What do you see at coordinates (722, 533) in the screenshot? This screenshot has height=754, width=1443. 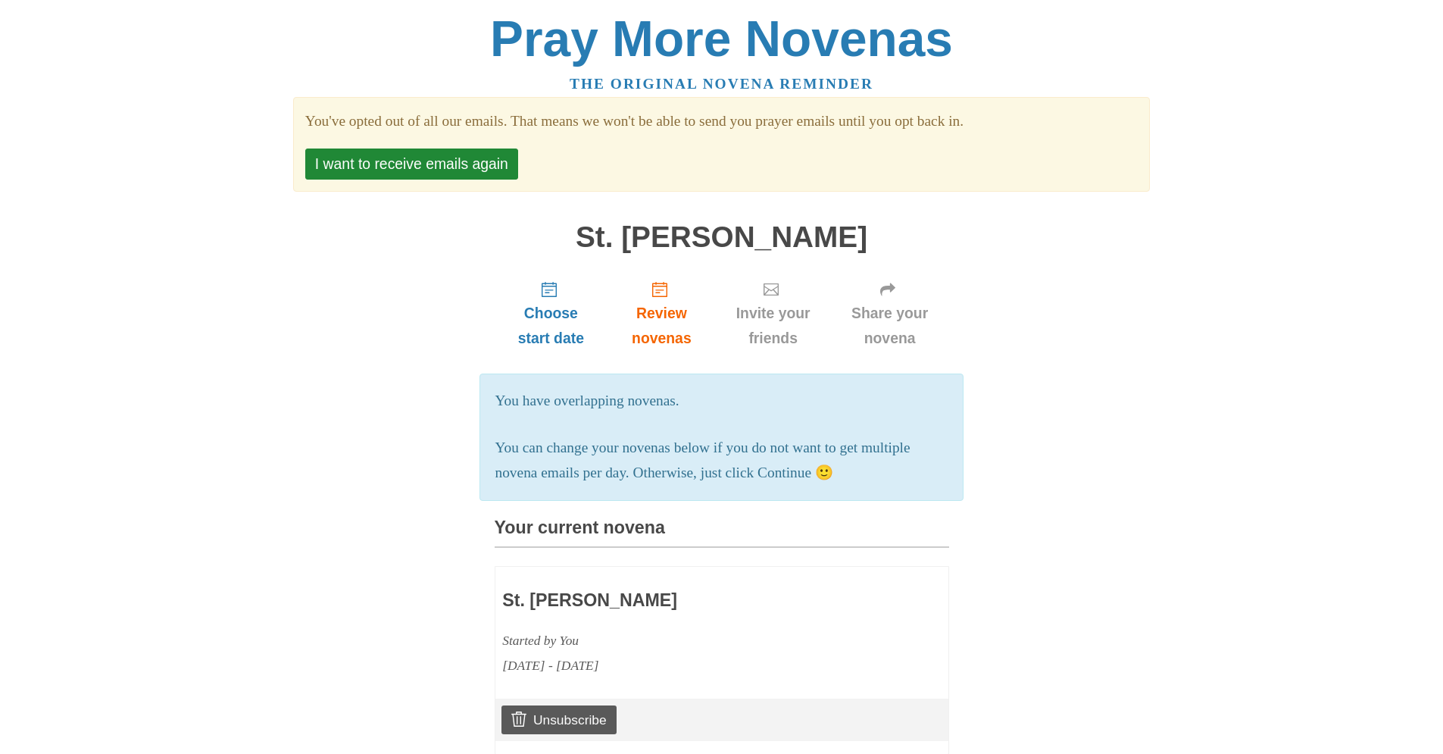 I see `h3: Your current novena` at bounding box center [722, 533].